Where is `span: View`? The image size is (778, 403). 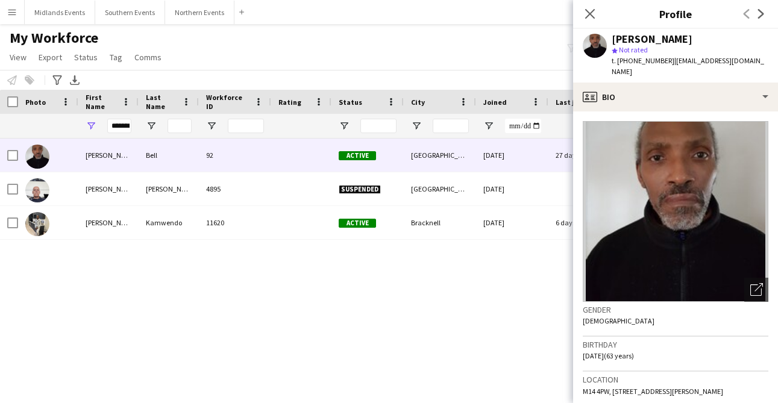 span: View is located at coordinates (18, 57).